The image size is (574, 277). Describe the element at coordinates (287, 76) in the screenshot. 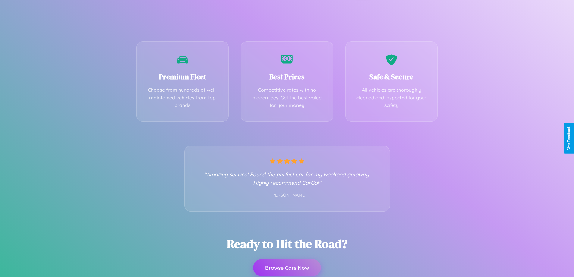

I see `h3: Best Prices` at that location.